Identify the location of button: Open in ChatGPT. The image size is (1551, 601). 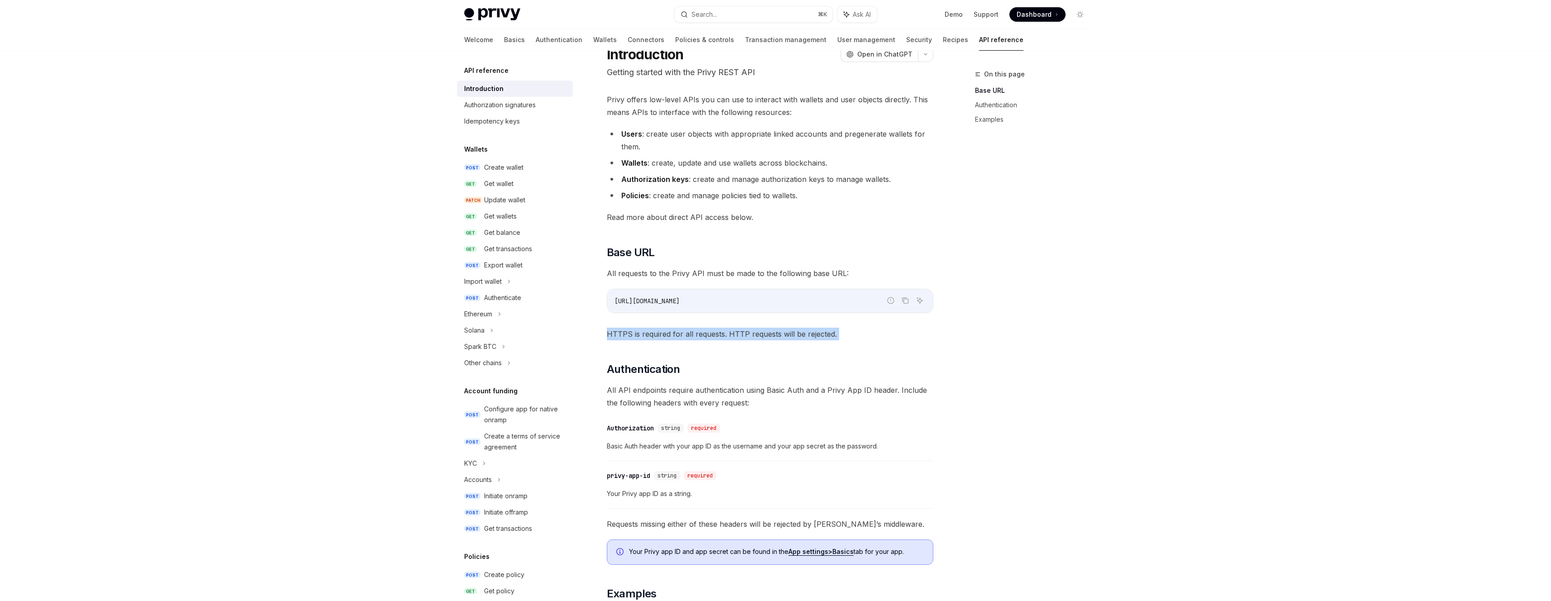
(879, 54).